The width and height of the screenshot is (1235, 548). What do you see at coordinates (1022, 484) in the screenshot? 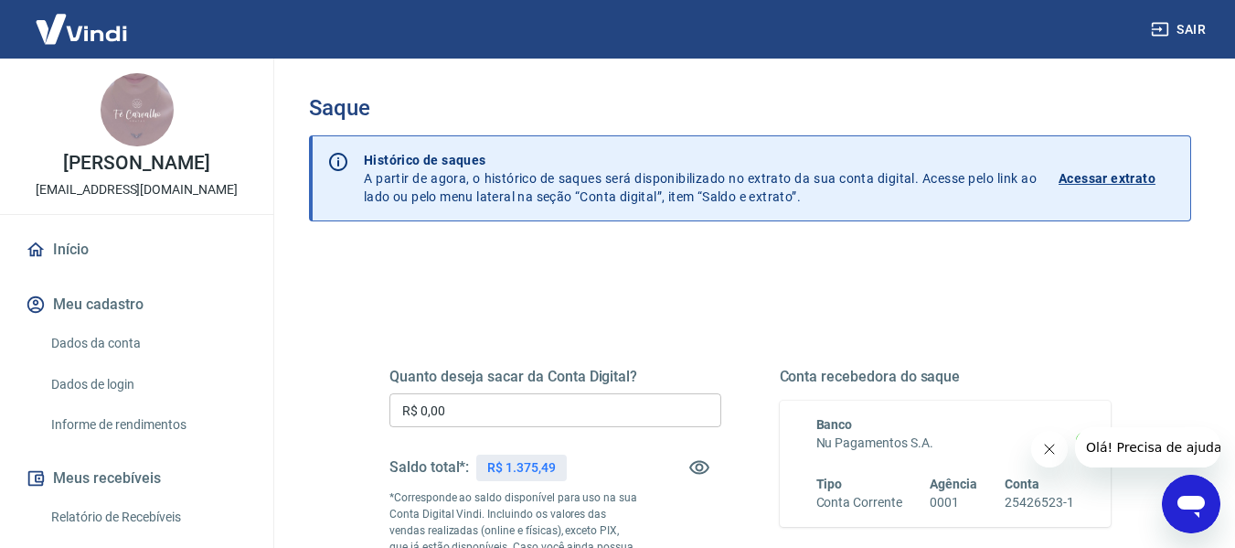
I see `span: Conta` at bounding box center [1022, 484].